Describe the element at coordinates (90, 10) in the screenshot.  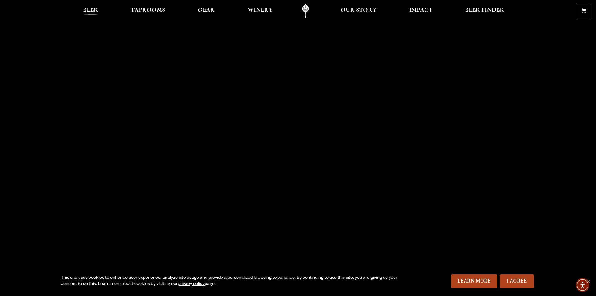
I see `span: Beer` at that location.